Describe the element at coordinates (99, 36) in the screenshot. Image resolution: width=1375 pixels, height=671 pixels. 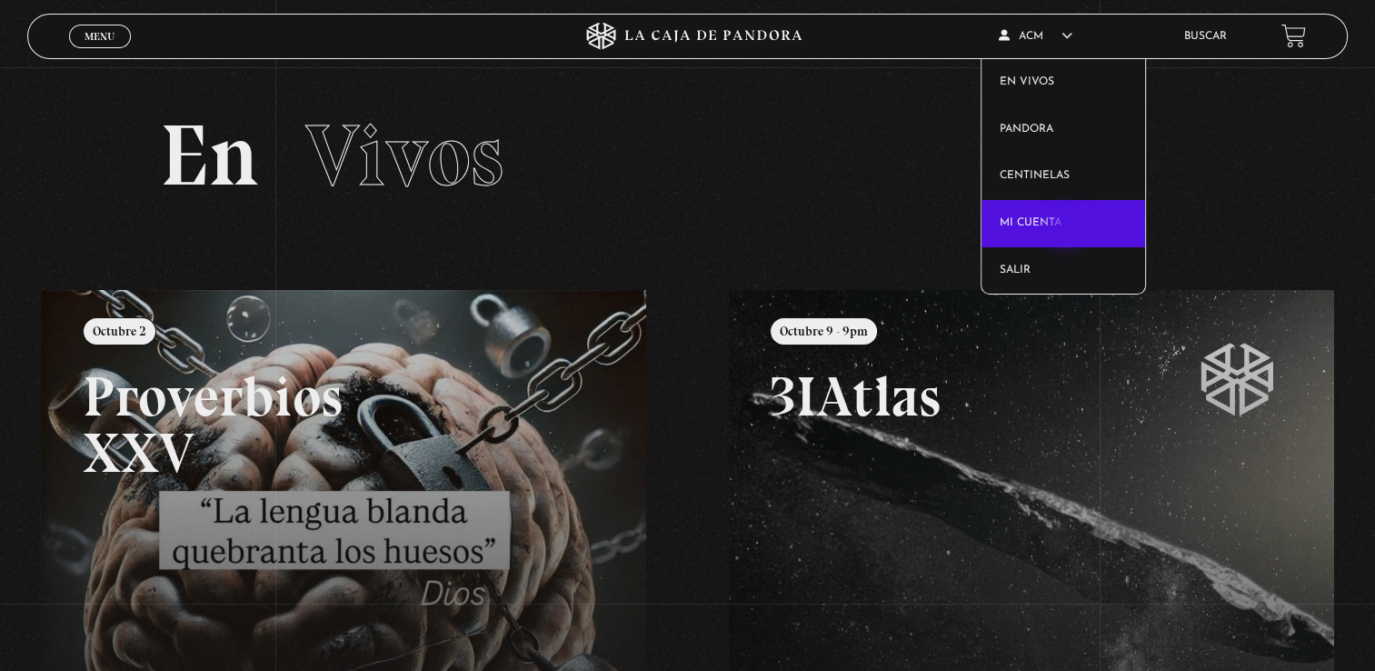
I see `span: Menu` at that location.